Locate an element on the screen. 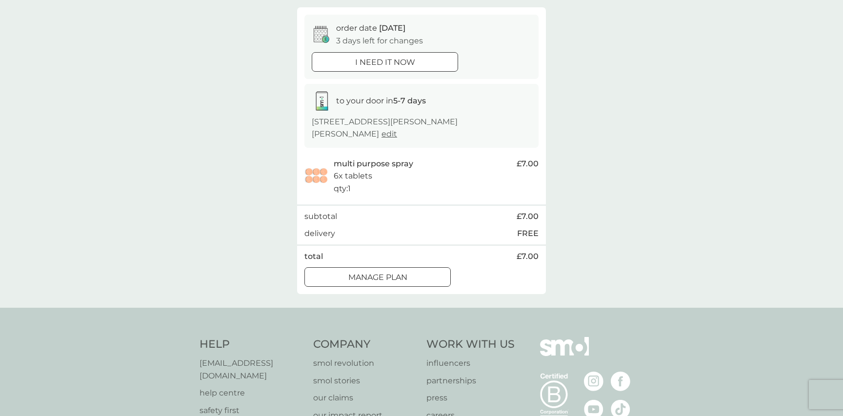 The image size is (843, 416). img: visit the smol Instagram page is located at coordinates (594, 382).